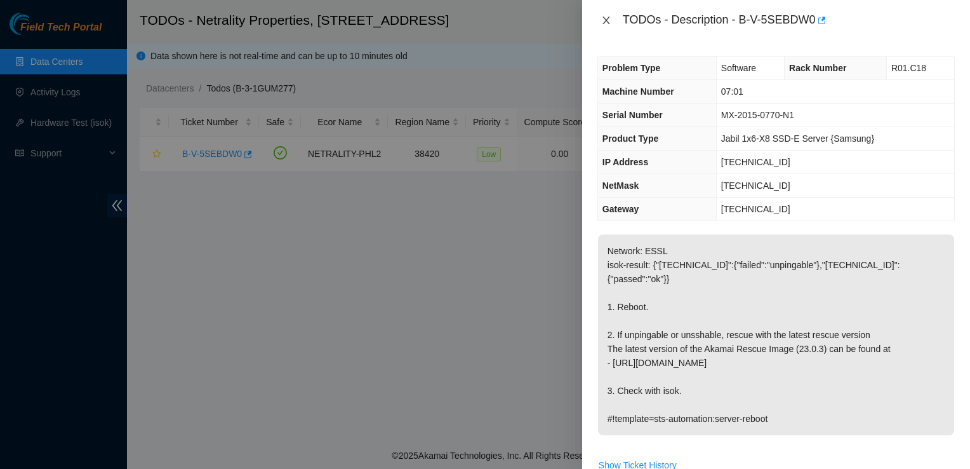  I want to click on span: R01.C18, so click(909, 68).